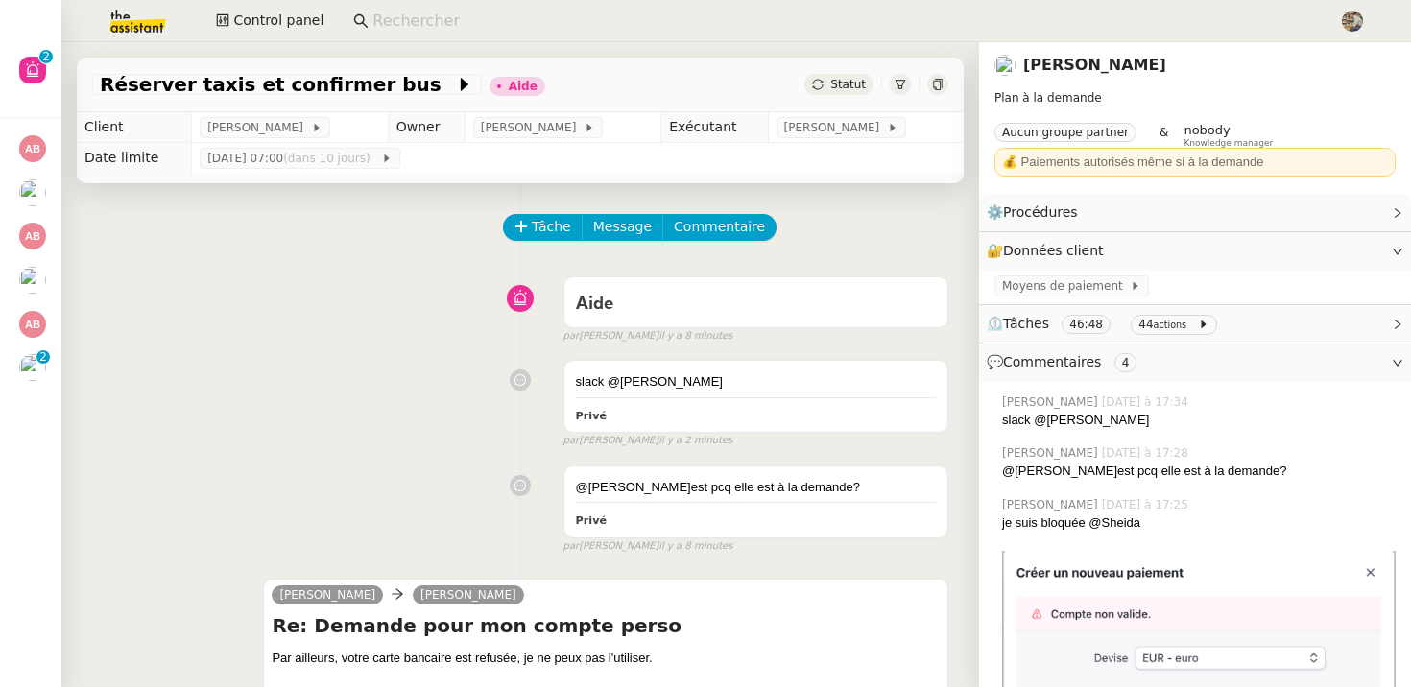  Describe the element at coordinates (846, 21) in the screenshot. I see `input: Rechercher` at that location.